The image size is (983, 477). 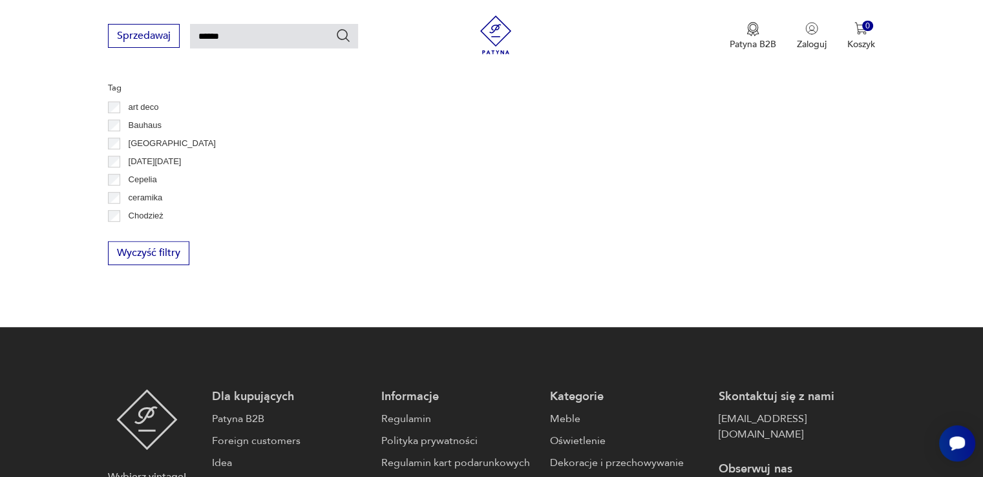 What do you see at coordinates (627, 463) in the screenshot?
I see `a: Dekoracje i przechowywanie` at bounding box center [627, 463].